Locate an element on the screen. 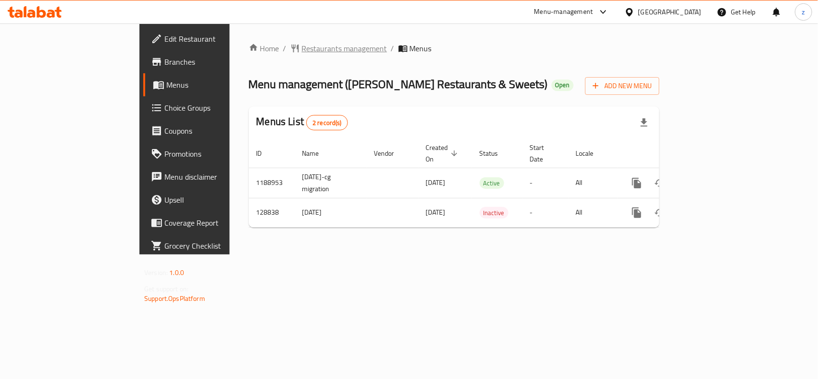 This screenshot has width=818, height=379. span: Promotions is located at coordinates (216, 154).